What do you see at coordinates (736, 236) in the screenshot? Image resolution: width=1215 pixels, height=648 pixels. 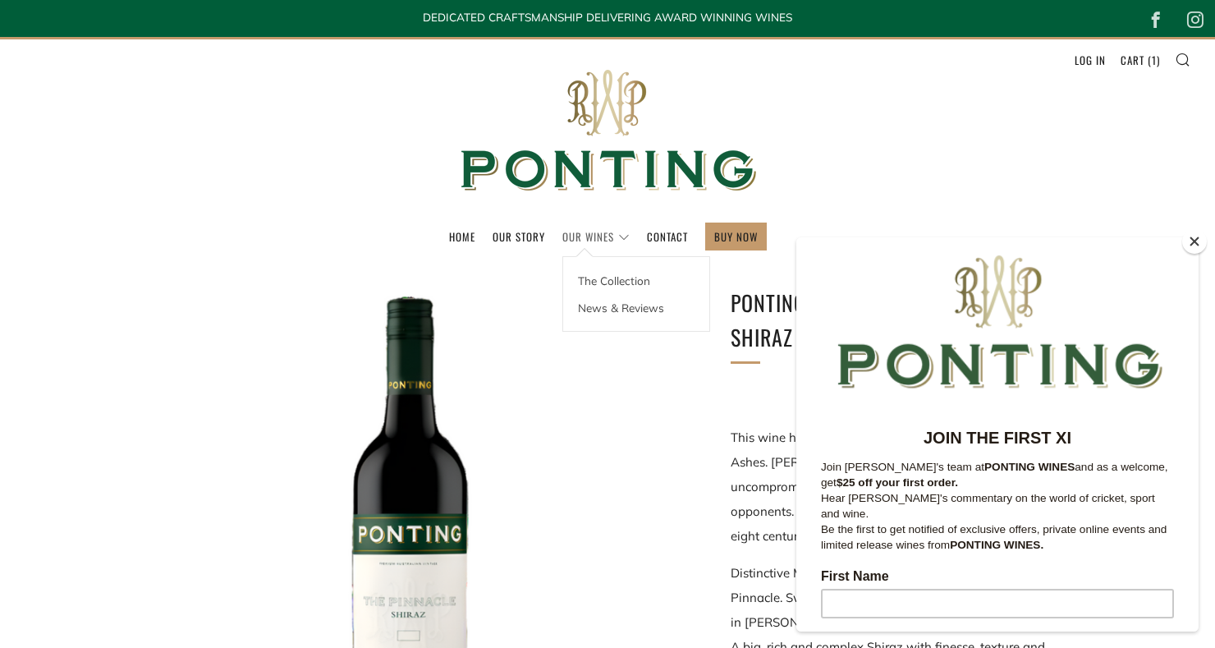 I see `a: BUY NOW` at bounding box center [736, 236].